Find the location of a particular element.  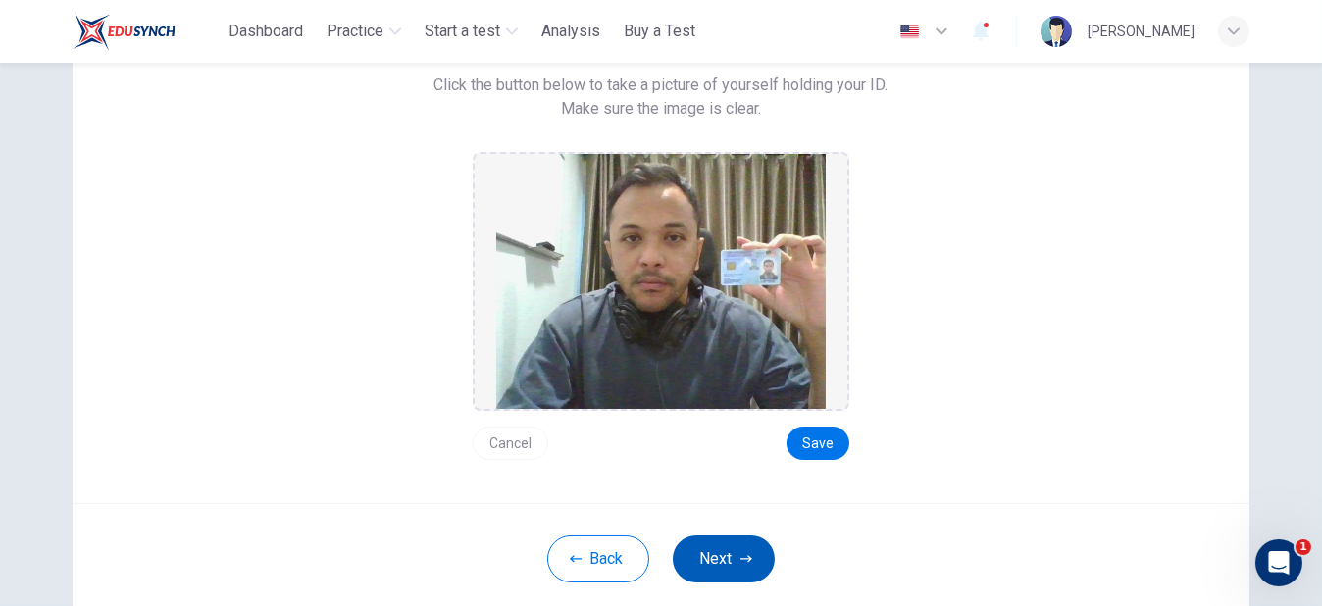

button: Buy a Test is located at coordinates (659, 31).